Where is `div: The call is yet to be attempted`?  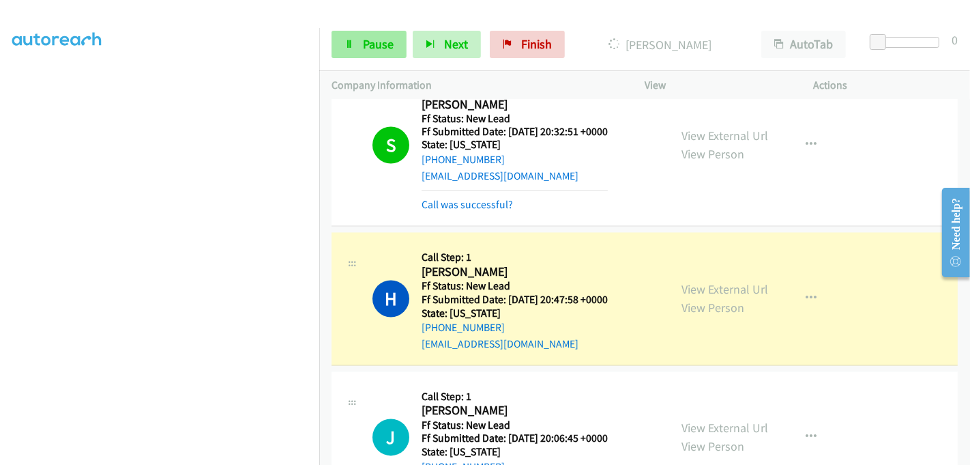
div: The call is yet to be attempted is located at coordinates (391, 437).